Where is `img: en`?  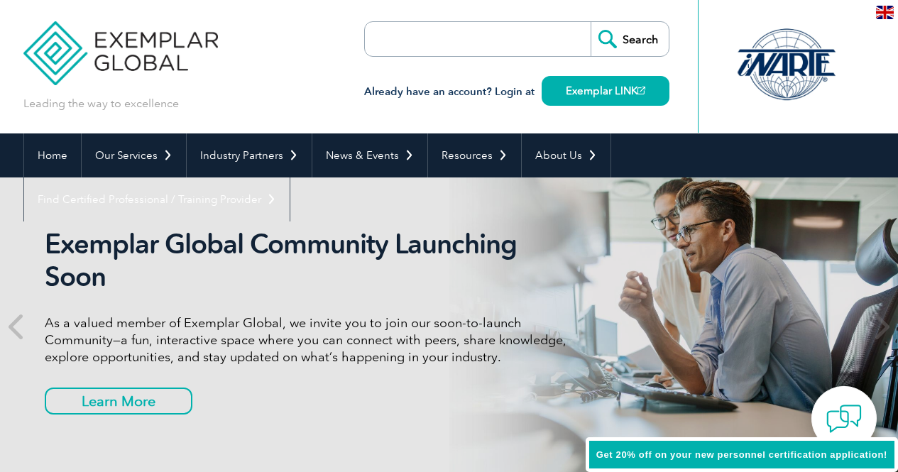
img: en is located at coordinates (884, 12).